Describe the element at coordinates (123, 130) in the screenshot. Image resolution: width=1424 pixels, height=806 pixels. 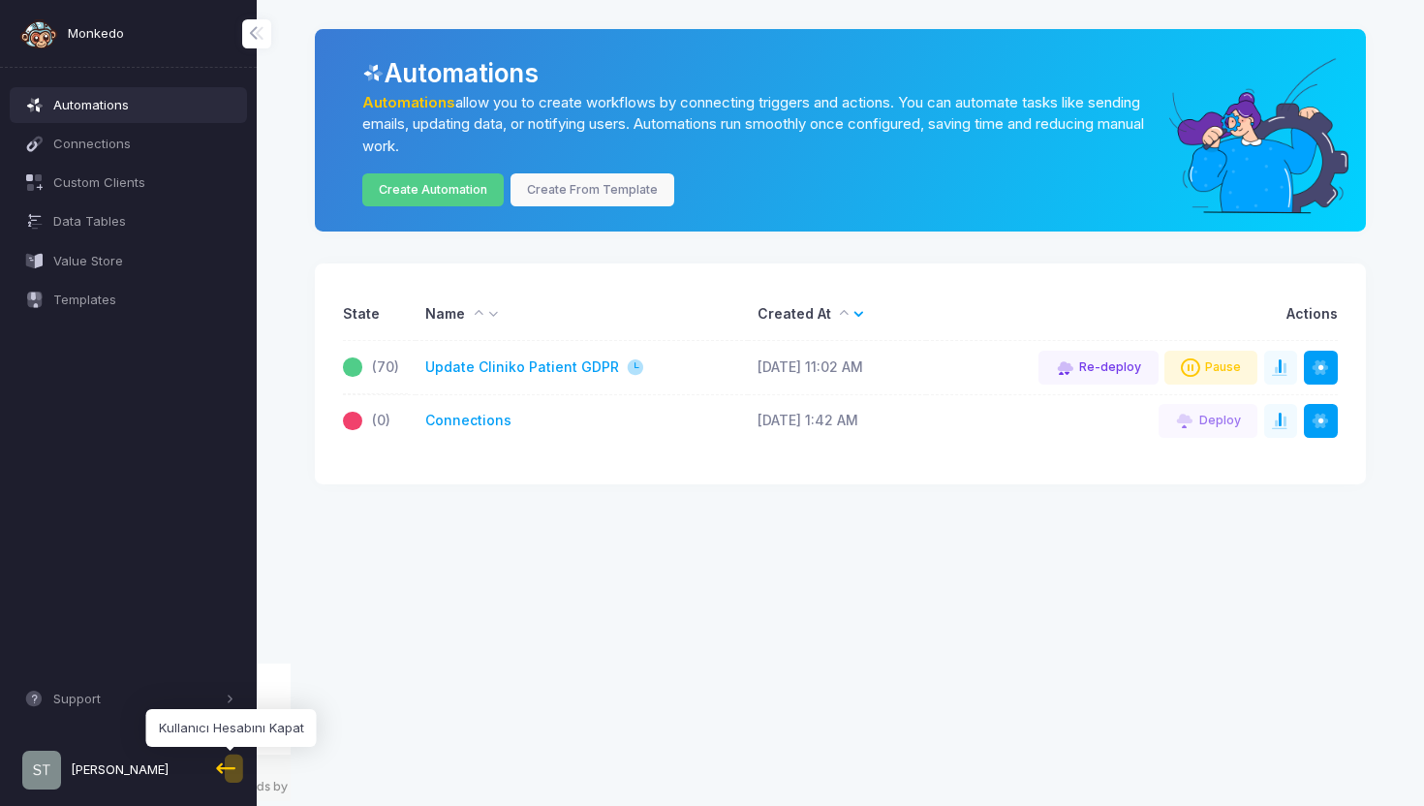
I see `div: Domain Overview` at that location.